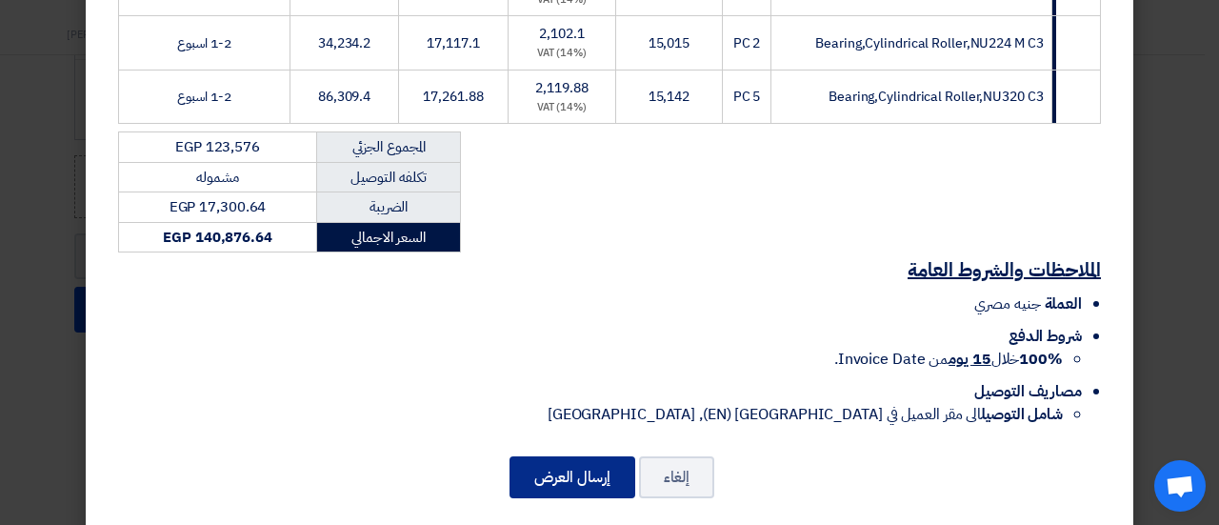 The image size is (1219, 525). I want to click on span: 5 PC, so click(747, 96).